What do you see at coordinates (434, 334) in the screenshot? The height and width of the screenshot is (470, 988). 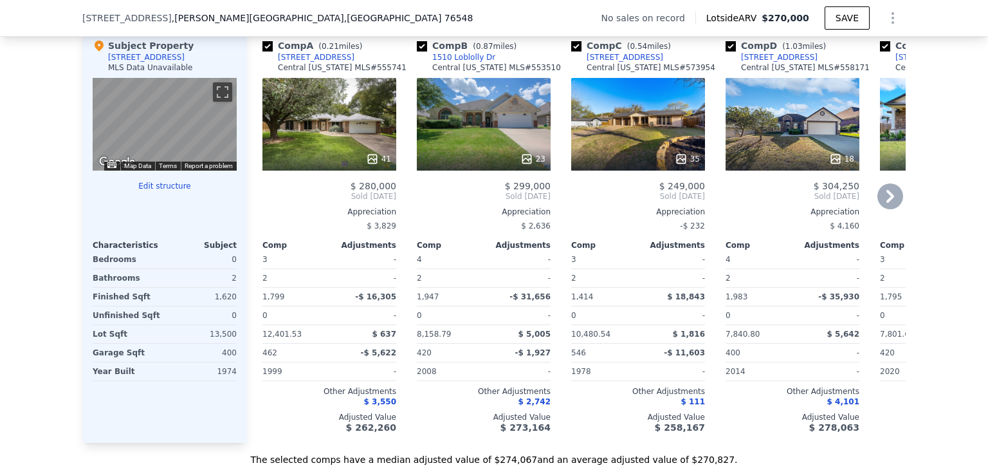 I see `span: 8,158.79` at bounding box center [434, 334].